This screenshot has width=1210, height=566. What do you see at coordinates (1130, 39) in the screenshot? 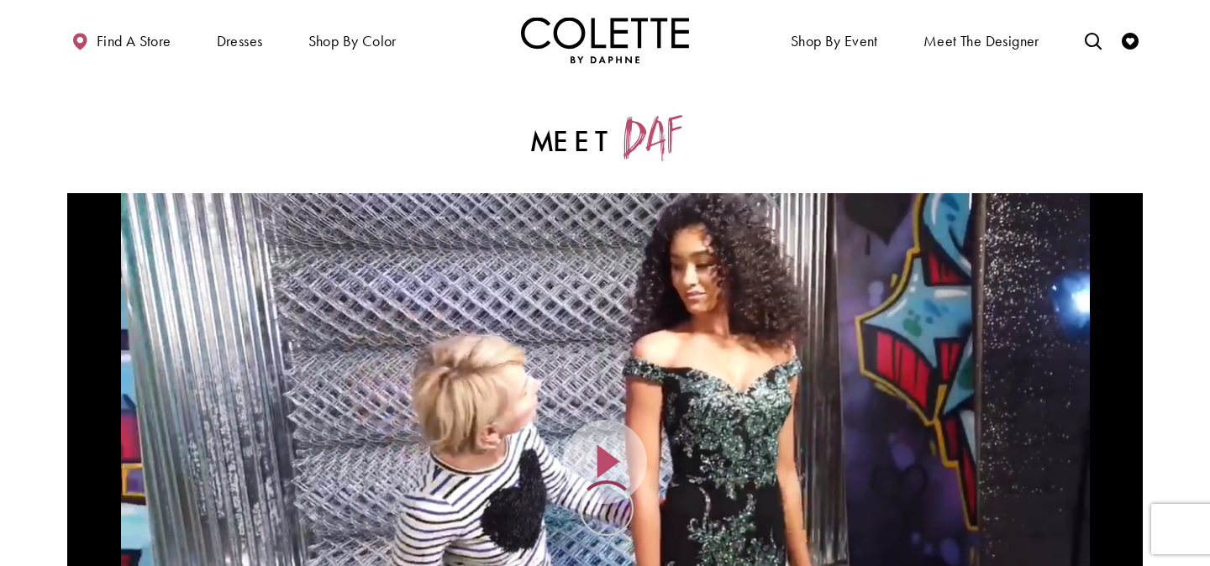
I see `a: Check Wishlist` at bounding box center [1130, 39].